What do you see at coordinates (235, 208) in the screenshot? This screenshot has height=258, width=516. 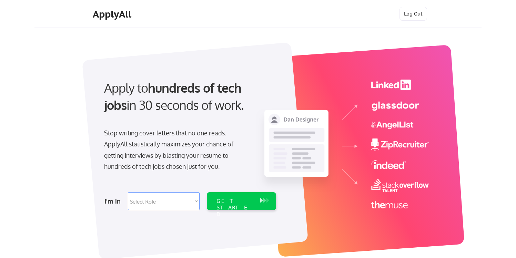 I see `div: GET STARTED` at bounding box center [235, 208].